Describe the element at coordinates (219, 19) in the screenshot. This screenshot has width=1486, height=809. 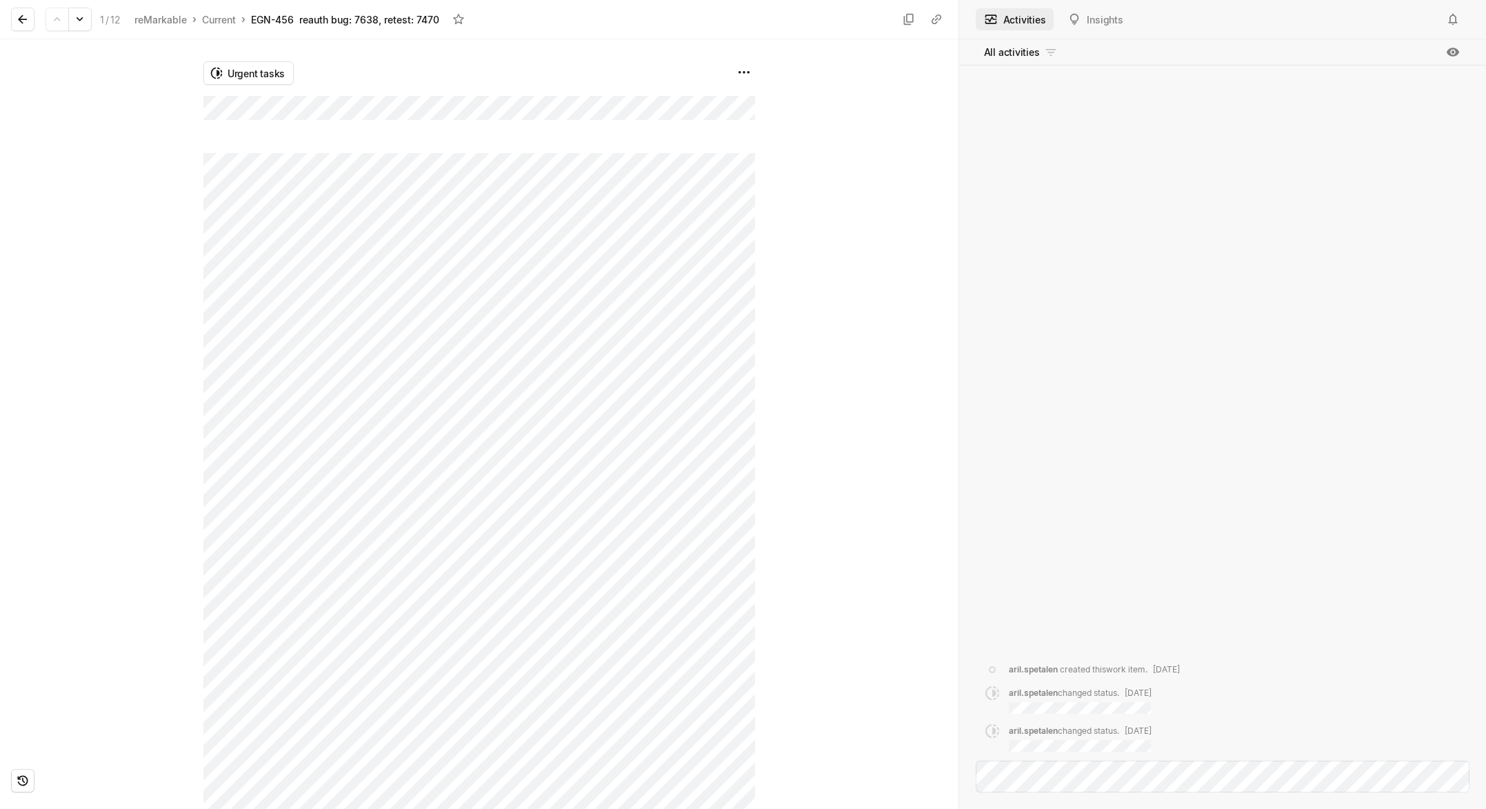
I see `a: Current` at that location.